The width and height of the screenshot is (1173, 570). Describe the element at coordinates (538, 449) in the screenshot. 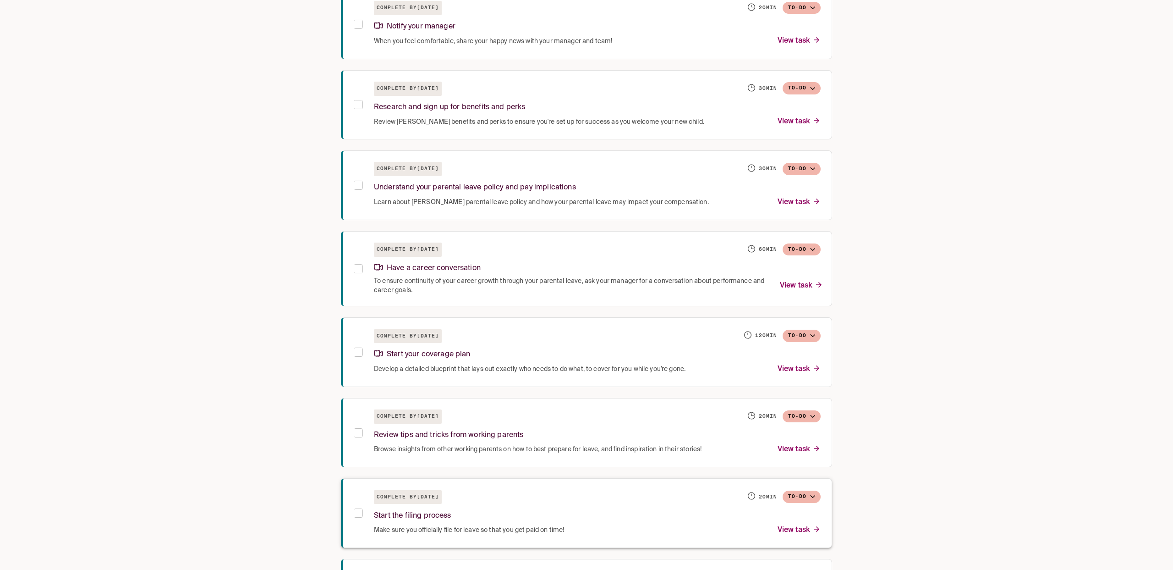

I see `p: Browse insights from other working parents on how to best prepare for leave, and find inspiration...` at that location.